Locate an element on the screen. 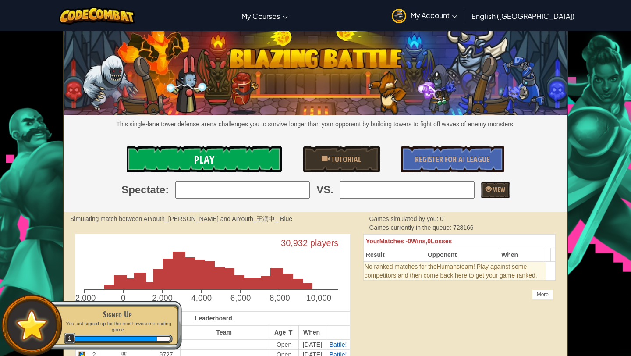  text: 0 is located at coordinates (123, 297).